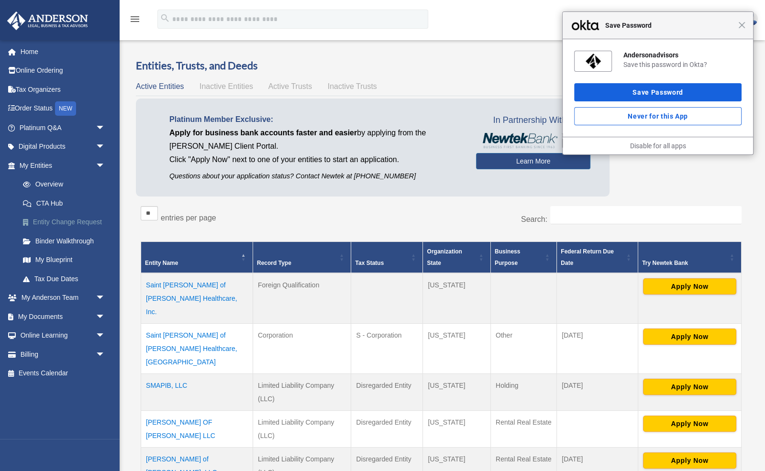 The height and width of the screenshot is (471, 765). Describe the element at coordinates (63, 71) in the screenshot. I see `a: Online Ordering` at that location.